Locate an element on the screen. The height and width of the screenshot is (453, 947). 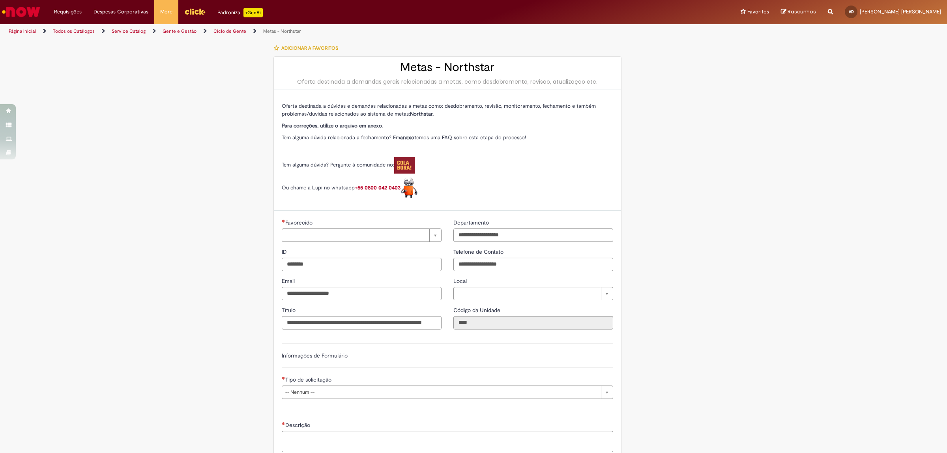
span: Ou chame a Lupi no whatsapp is located at coordinates (350, 187).